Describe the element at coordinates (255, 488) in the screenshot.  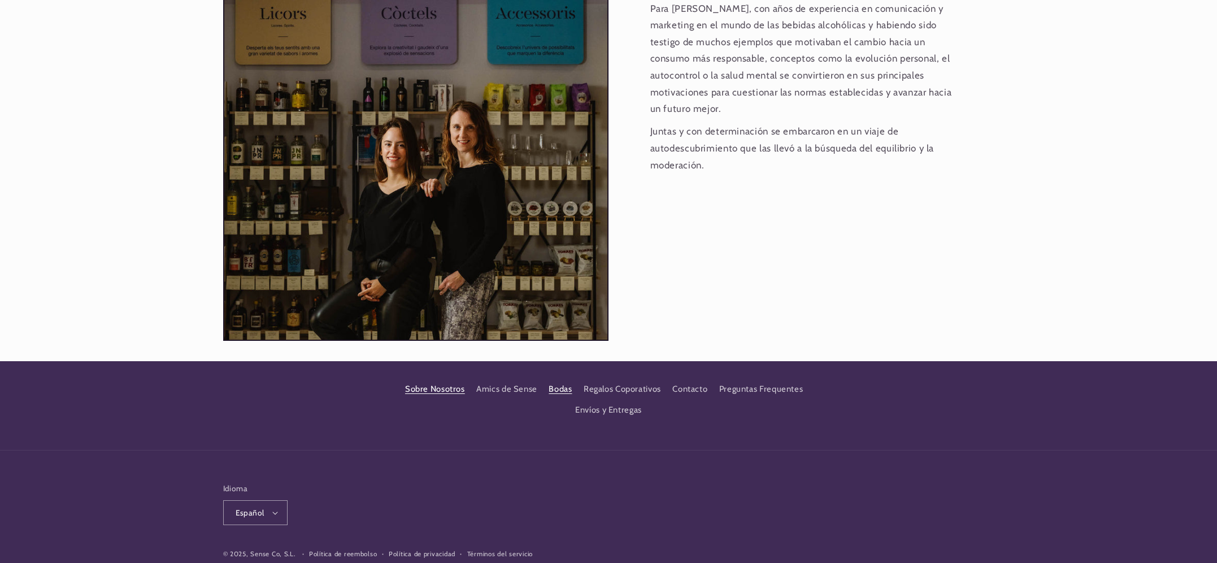
I see `h2: Idioma` at that location.